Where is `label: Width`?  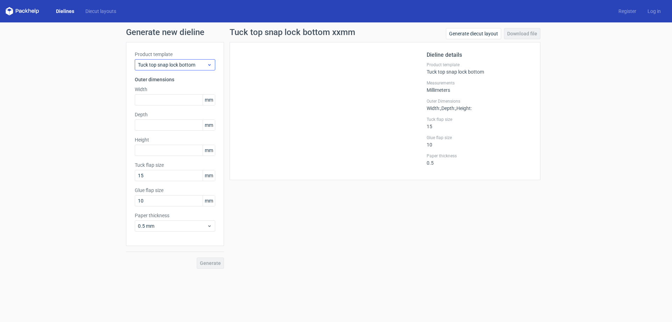
label: Width is located at coordinates (175, 89).